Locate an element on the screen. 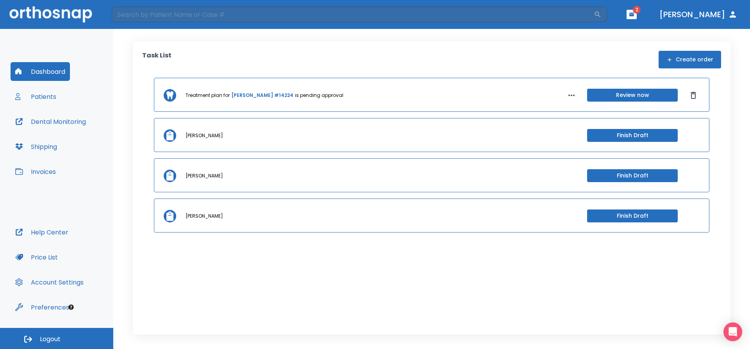 The width and height of the screenshot is (750, 349). button: Create order is located at coordinates (690, 59).